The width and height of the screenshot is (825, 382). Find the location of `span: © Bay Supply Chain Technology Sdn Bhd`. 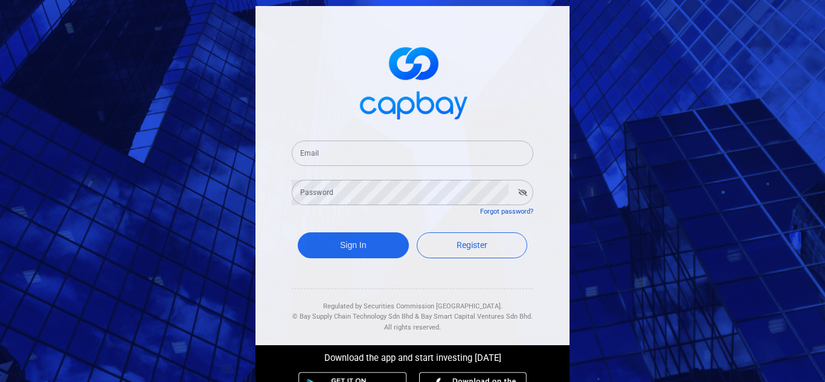

span: © Bay Supply Chain Technology Sdn Bhd is located at coordinates (353, 316).